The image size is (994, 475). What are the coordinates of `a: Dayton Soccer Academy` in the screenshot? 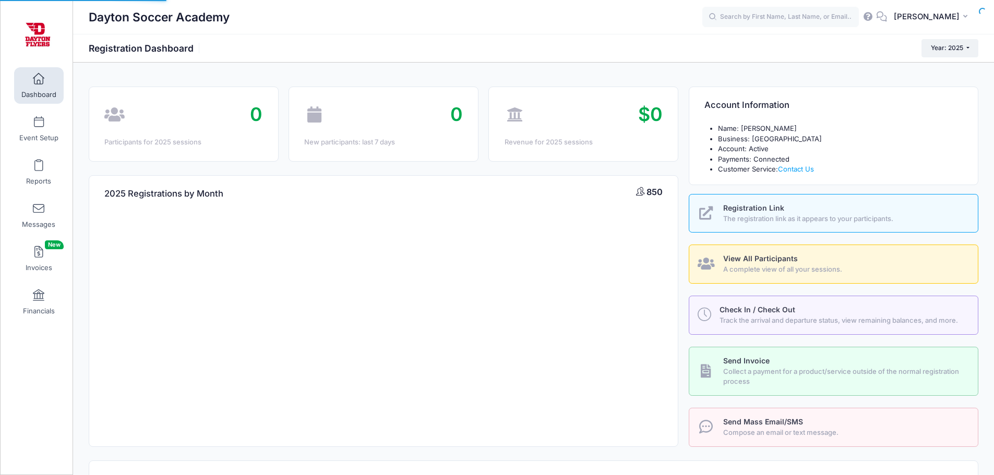 It's located at (37, 35).